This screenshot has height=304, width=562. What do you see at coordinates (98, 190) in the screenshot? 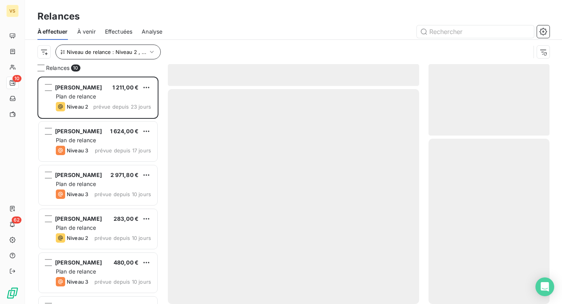
I see `div: grid` at bounding box center [98, 190].